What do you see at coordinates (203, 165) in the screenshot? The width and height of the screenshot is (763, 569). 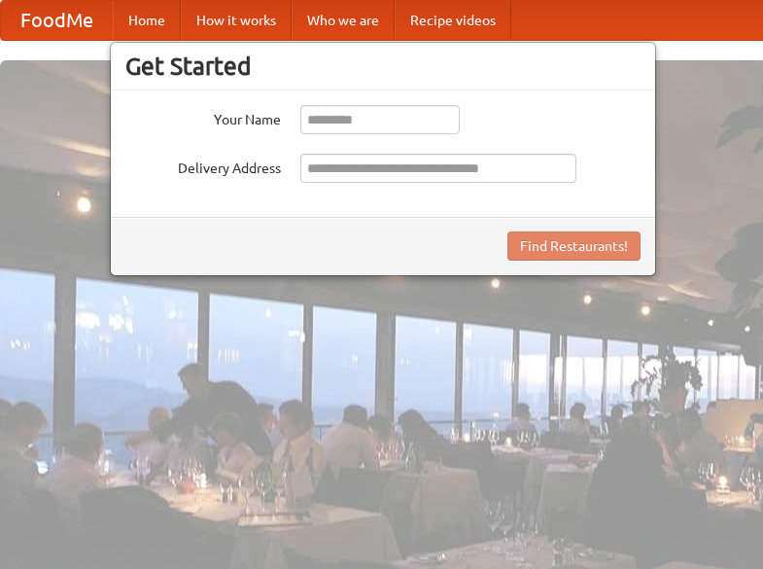 I see `label: Delivery Address` at bounding box center [203, 165].